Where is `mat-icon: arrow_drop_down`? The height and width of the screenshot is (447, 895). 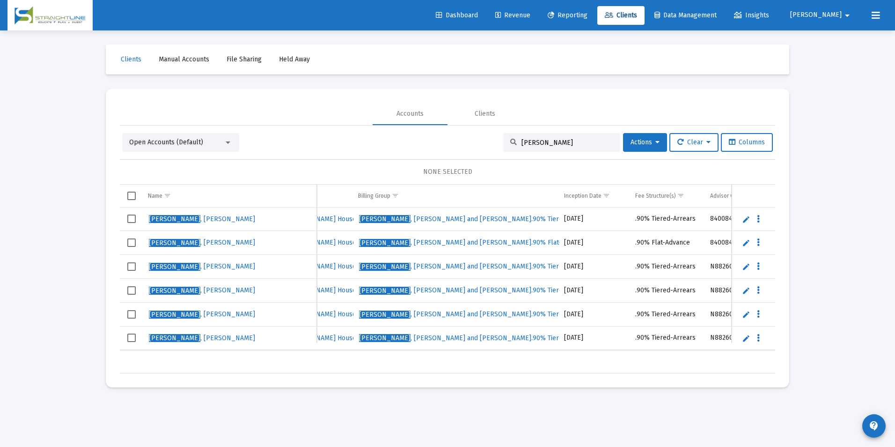 mat-icon: arrow_drop_down is located at coordinates (847, 15).